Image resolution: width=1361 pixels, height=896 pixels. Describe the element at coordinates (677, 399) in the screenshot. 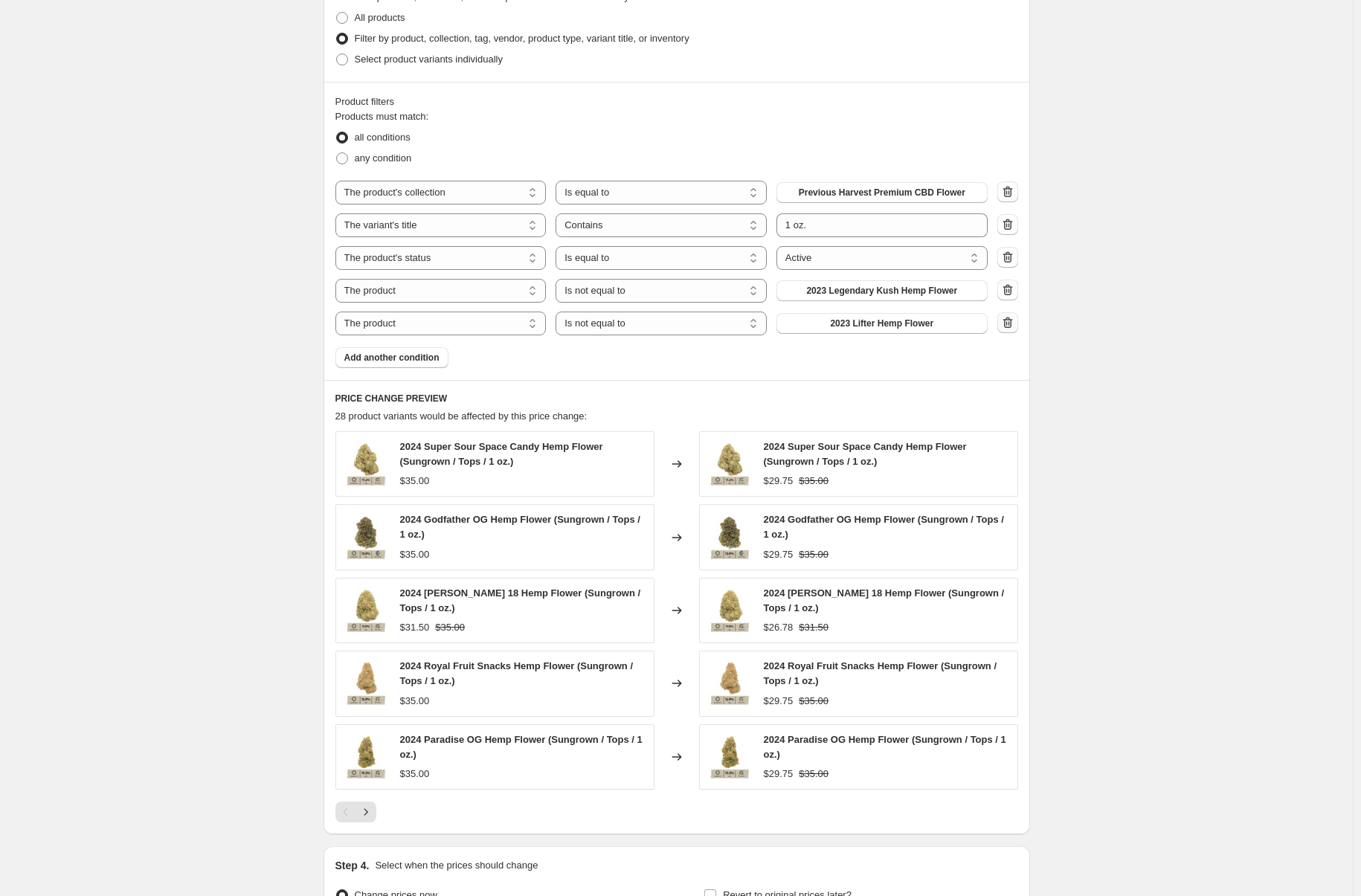

I see `h6: PRICE CHANGE PREVIEW` at that location.